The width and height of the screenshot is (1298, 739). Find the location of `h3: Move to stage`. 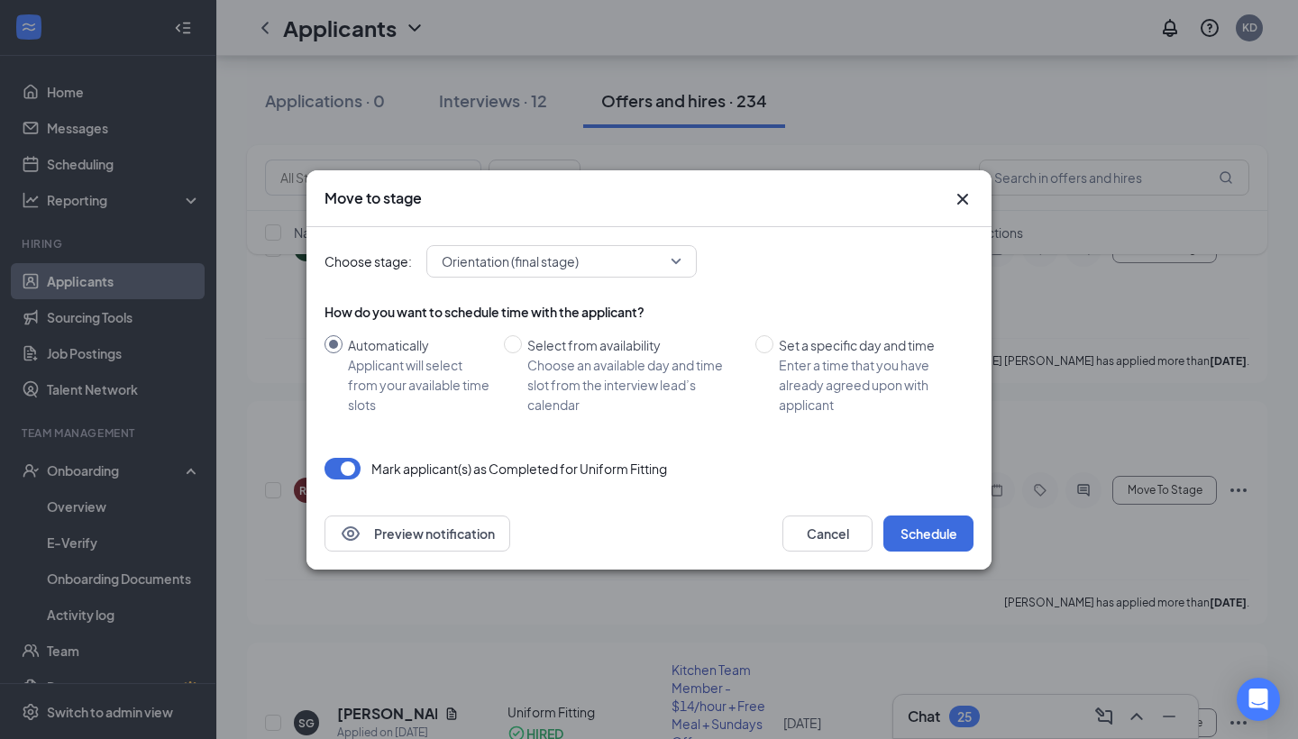

h3: Move to stage is located at coordinates (373, 198).